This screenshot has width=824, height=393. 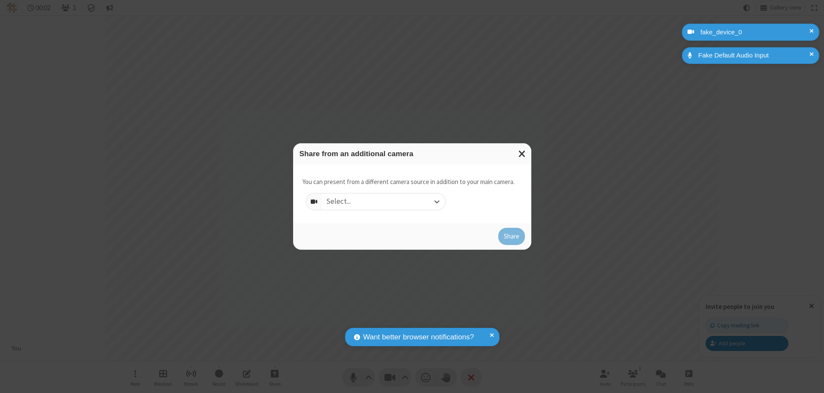 What do you see at coordinates (755, 32) in the screenshot?
I see `div: fake_device_0` at bounding box center [755, 32].